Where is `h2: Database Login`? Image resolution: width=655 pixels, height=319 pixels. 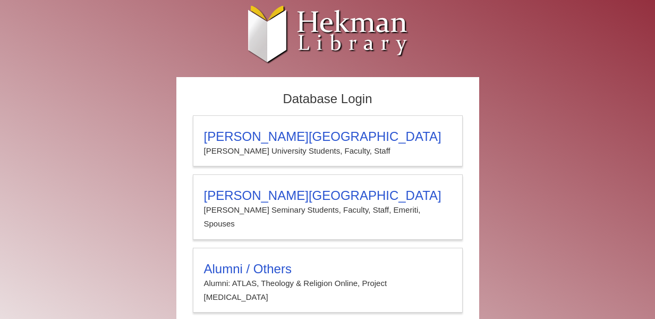
h2: Database Login is located at coordinates (328, 99).